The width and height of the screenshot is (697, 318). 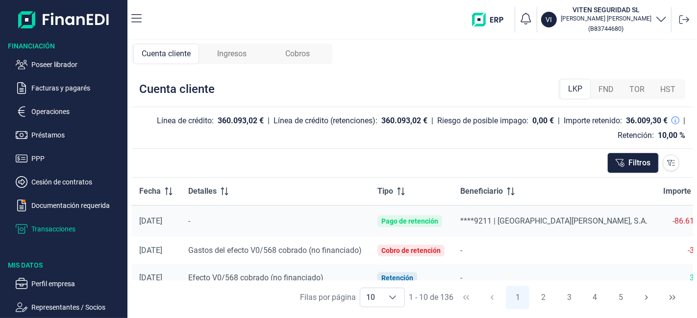 What do you see at coordinates (202, 192) in the screenshot?
I see `span: Detalles` at bounding box center [202, 192].